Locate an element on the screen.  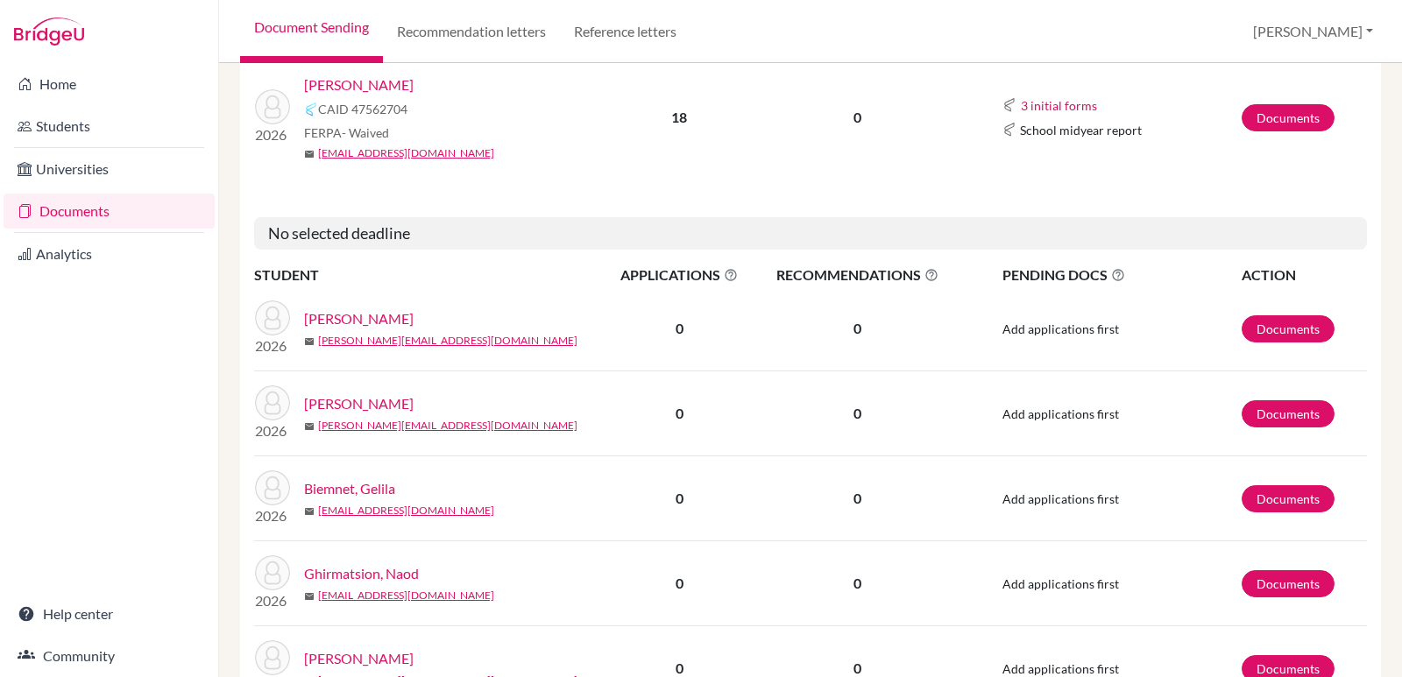
button: 3 initial forms is located at coordinates (1058, 105).